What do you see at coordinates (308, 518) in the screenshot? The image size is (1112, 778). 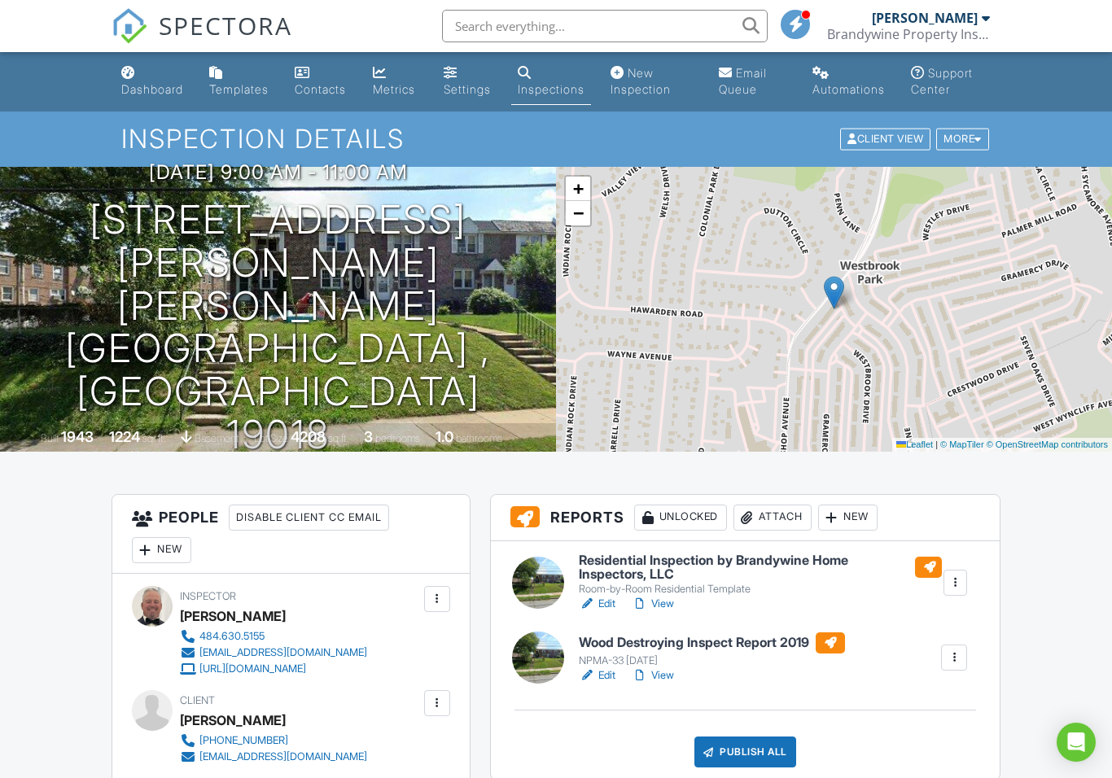 I see `div: Disable Client CC Email` at bounding box center [308, 518].